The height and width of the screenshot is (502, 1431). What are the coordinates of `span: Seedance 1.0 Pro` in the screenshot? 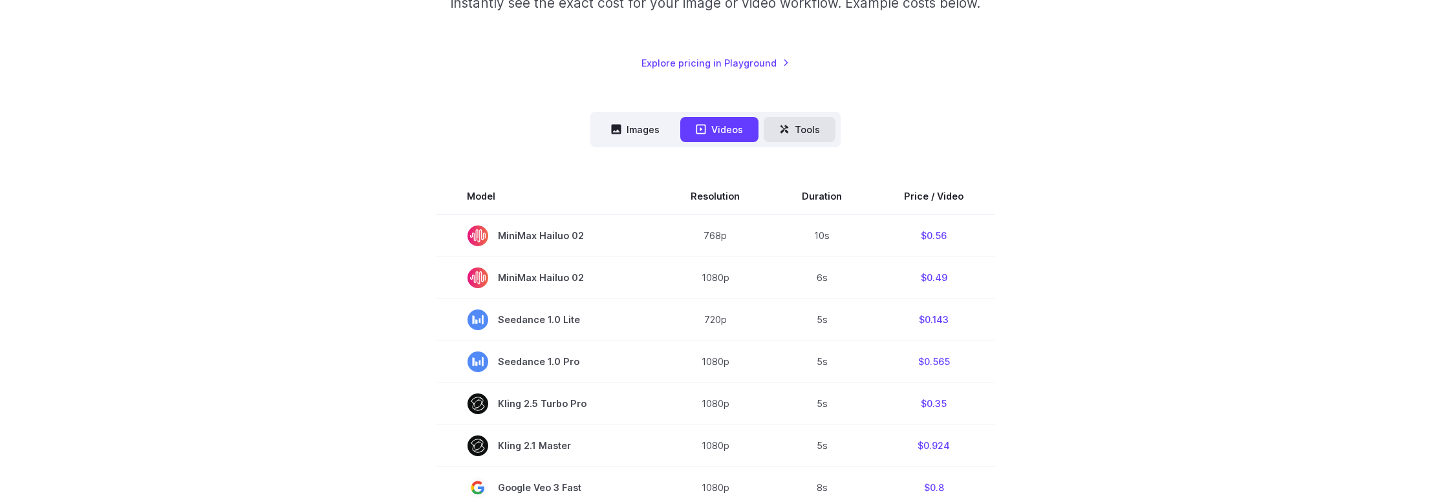 It's located at (548, 362).